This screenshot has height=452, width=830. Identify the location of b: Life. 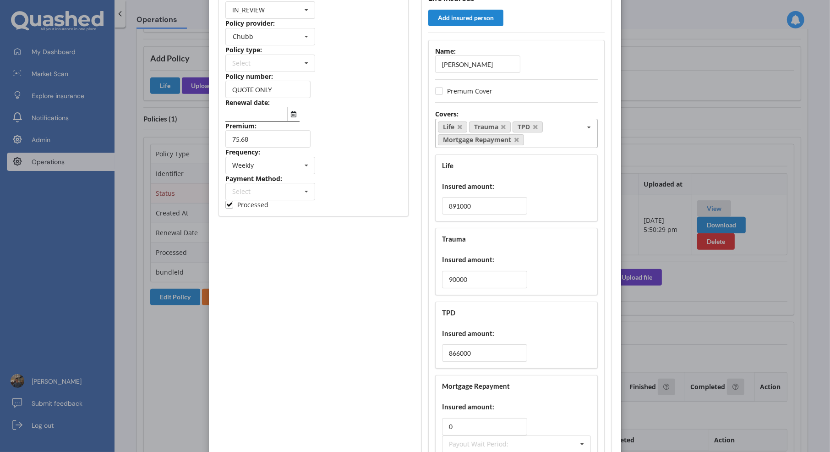
(448, 165).